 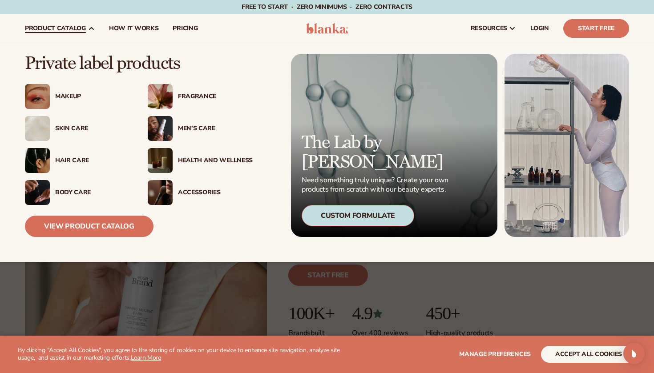 What do you see at coordinates (60, 28) in the screenshot?
I see `a: product catalog` at bounding box center [60, 28].